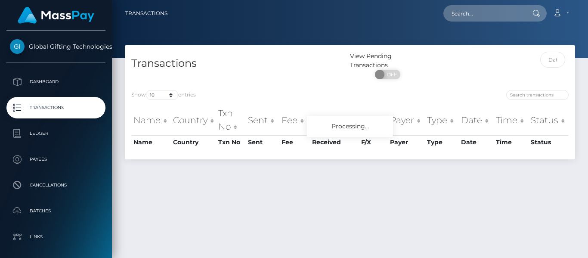 Image resolution: width=588 pixels, height=258 pixels. What do you see at coordinates (484, 13) in the screenshot?
I see `input: Search...` at bounding box center [484, 13].